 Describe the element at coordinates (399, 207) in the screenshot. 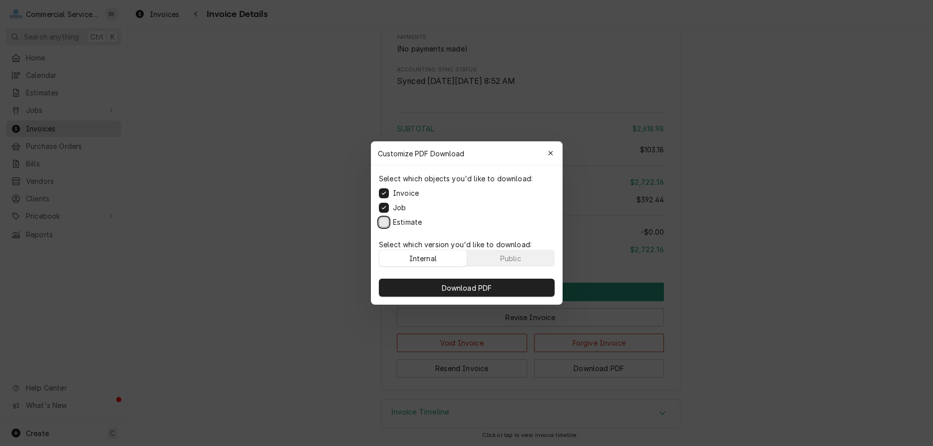

I see `label: Job` at that location.